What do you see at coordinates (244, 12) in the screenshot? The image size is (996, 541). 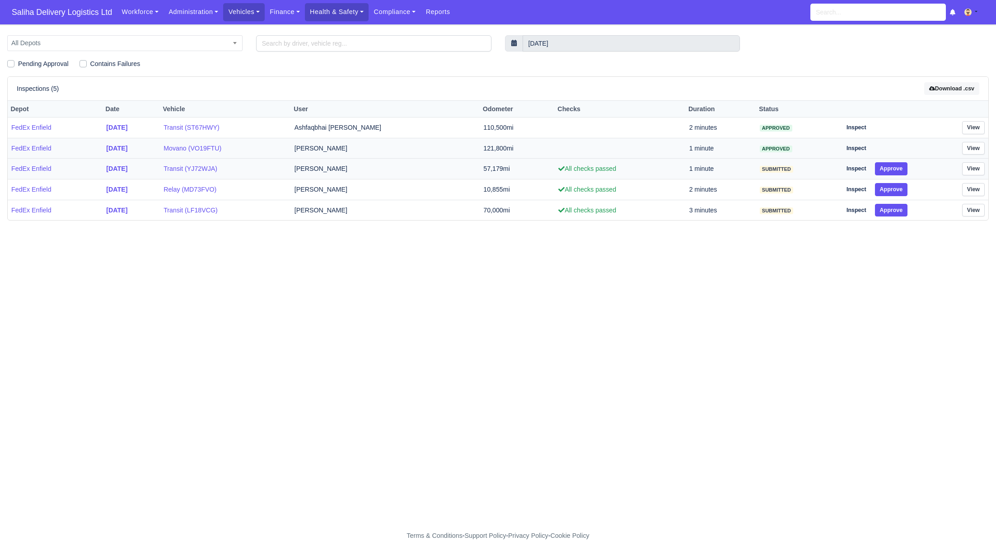 I see `a: Vehicles` at bounding box center [244, 12].